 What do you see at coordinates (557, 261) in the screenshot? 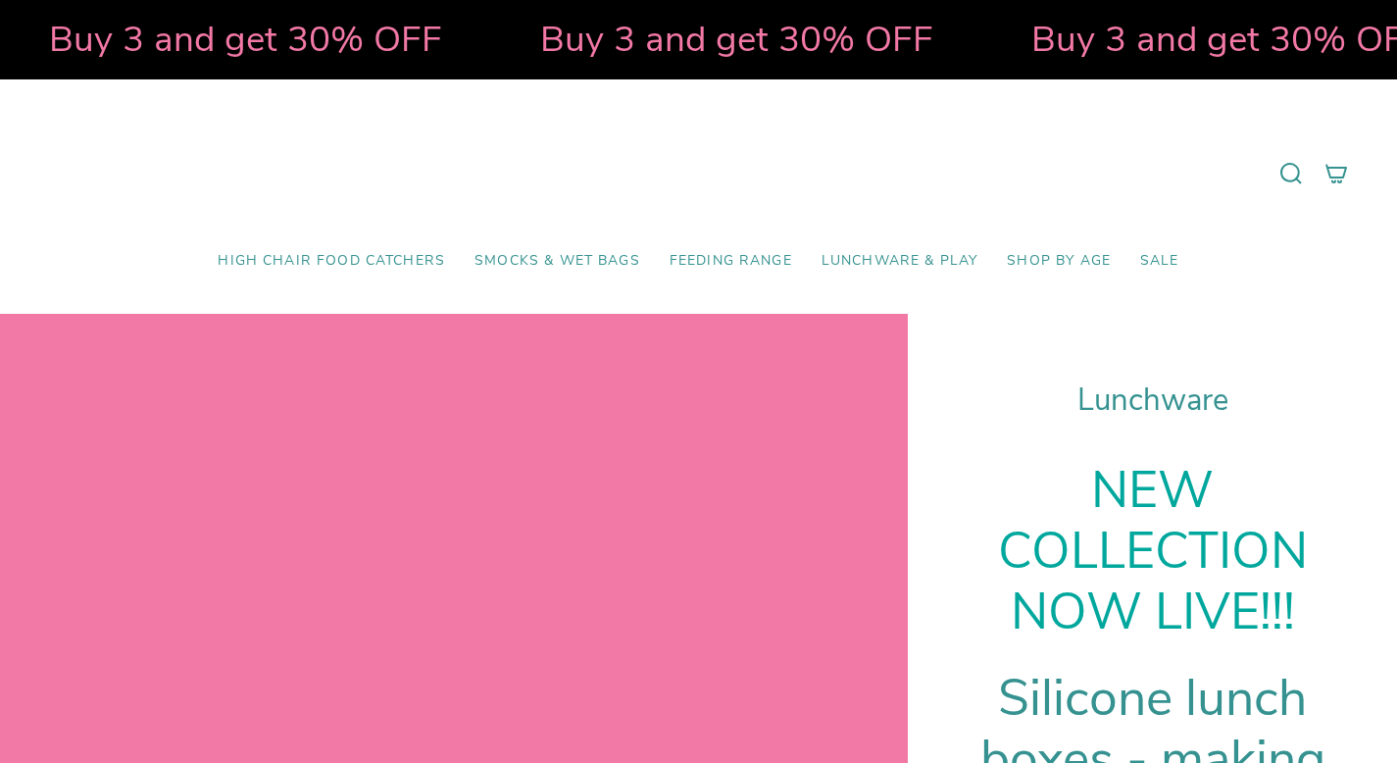
I see `div: Smocks & Wet Bags` at bounding box center [557, 261].